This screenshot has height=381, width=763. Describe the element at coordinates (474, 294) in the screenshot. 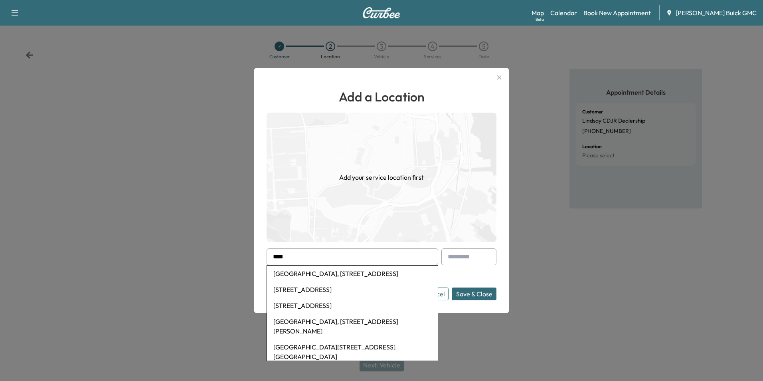

I see `button: Save & Close` at that location.